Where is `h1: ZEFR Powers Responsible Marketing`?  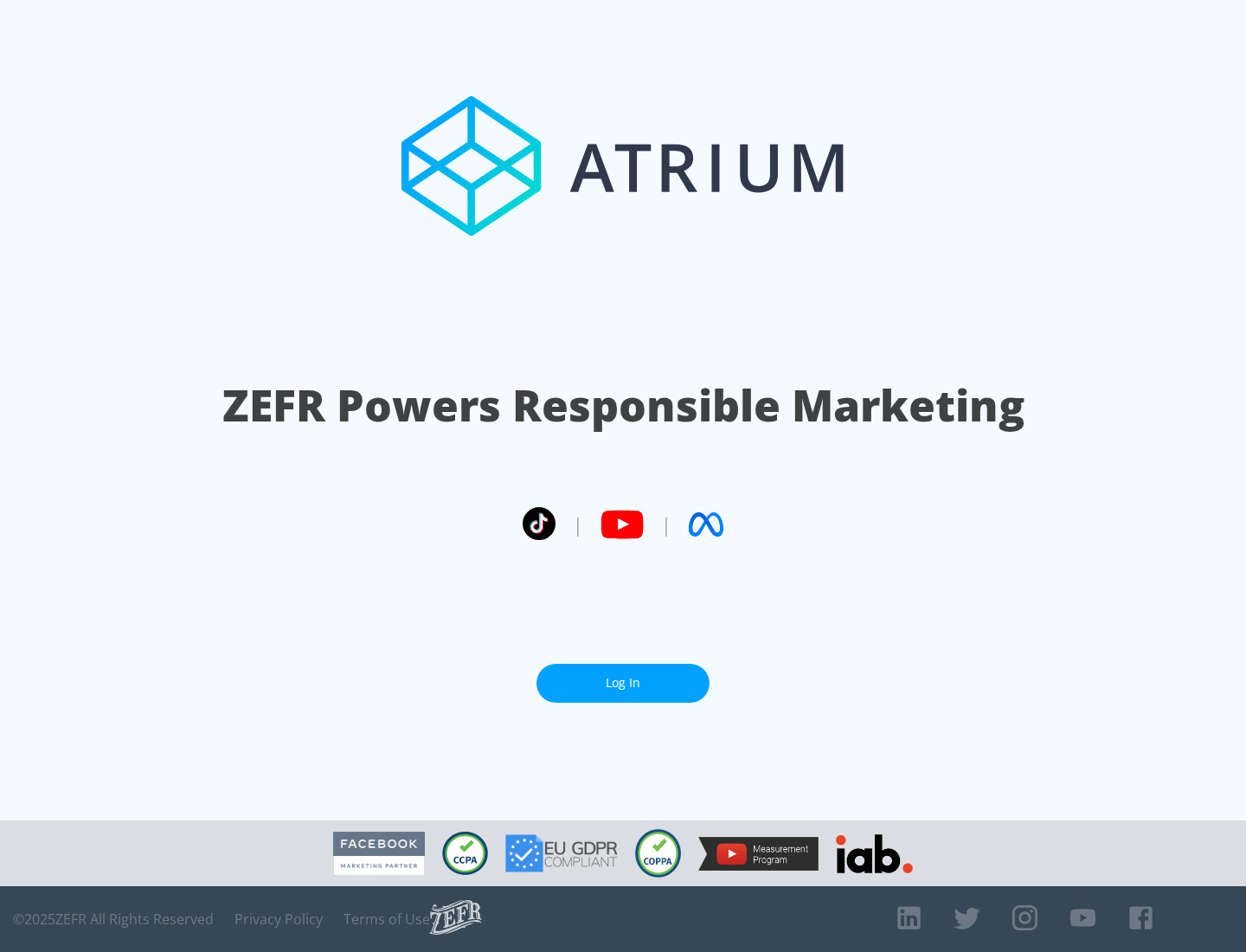 h1: ZEFR Powers Responsible Marketing is located at coordinates (623, 405).